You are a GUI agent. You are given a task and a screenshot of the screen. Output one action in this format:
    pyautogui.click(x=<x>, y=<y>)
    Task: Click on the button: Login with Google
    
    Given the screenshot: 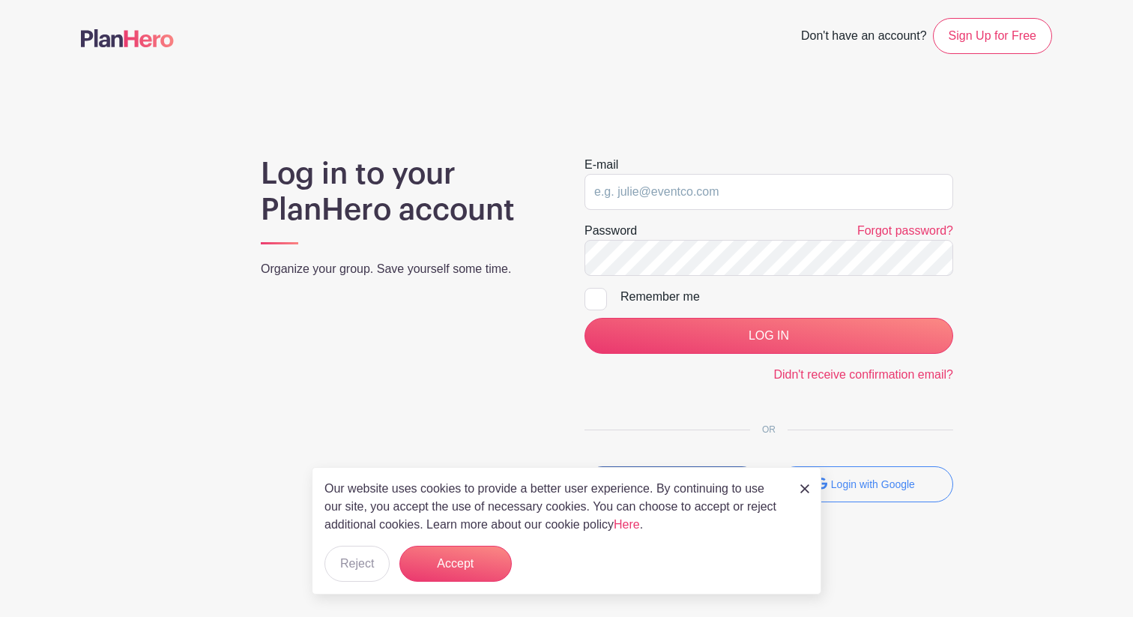 What is the action you would take?
    pyautogui.click(x=865, y=484)
    